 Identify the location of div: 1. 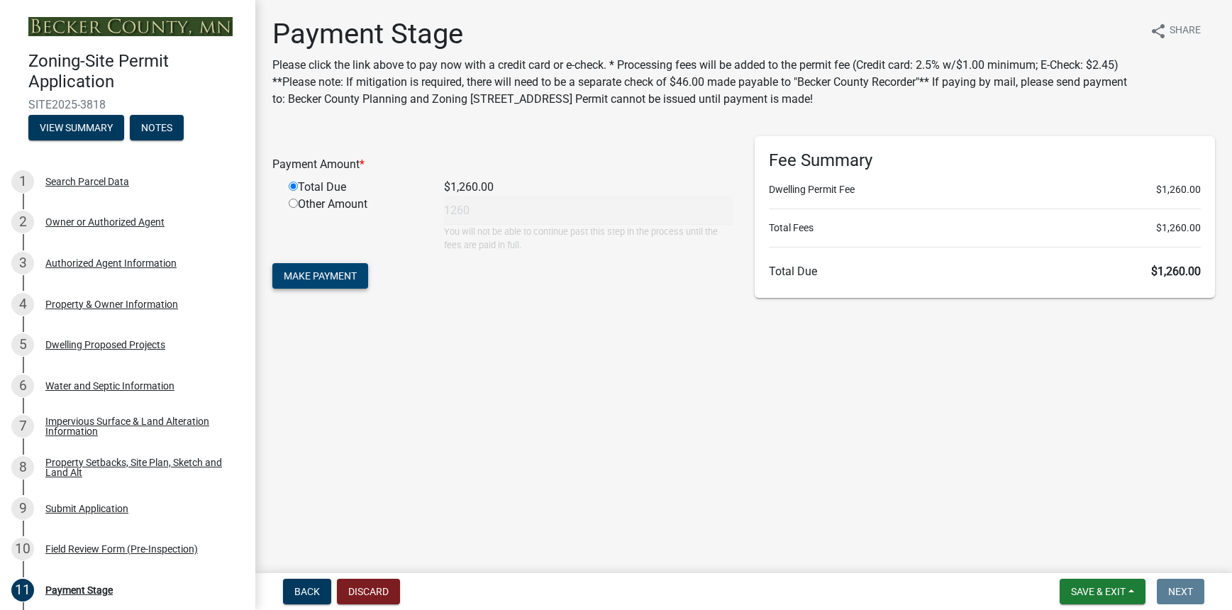
(23, 182).